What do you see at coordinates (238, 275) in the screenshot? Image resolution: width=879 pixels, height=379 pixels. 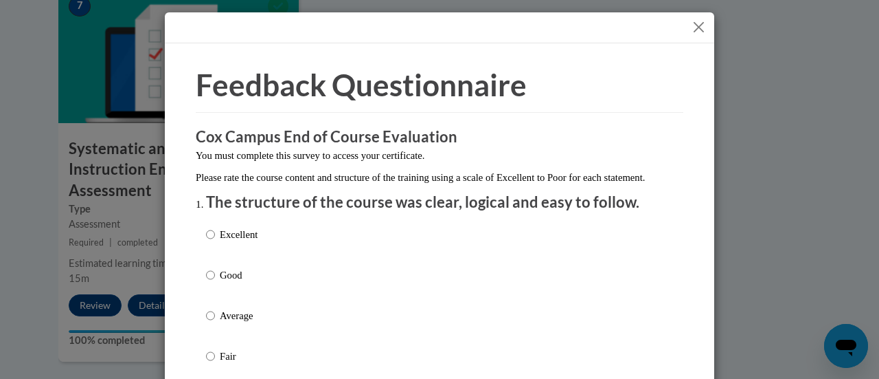 I see `p: Good` at bounding box center [238, 275].